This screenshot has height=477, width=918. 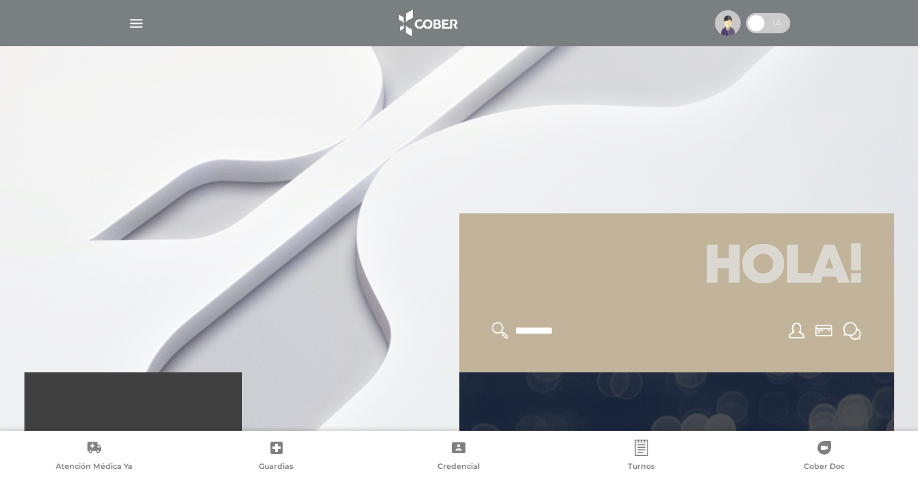 I want to click on a: Credencial, so click(x=459, y=457).